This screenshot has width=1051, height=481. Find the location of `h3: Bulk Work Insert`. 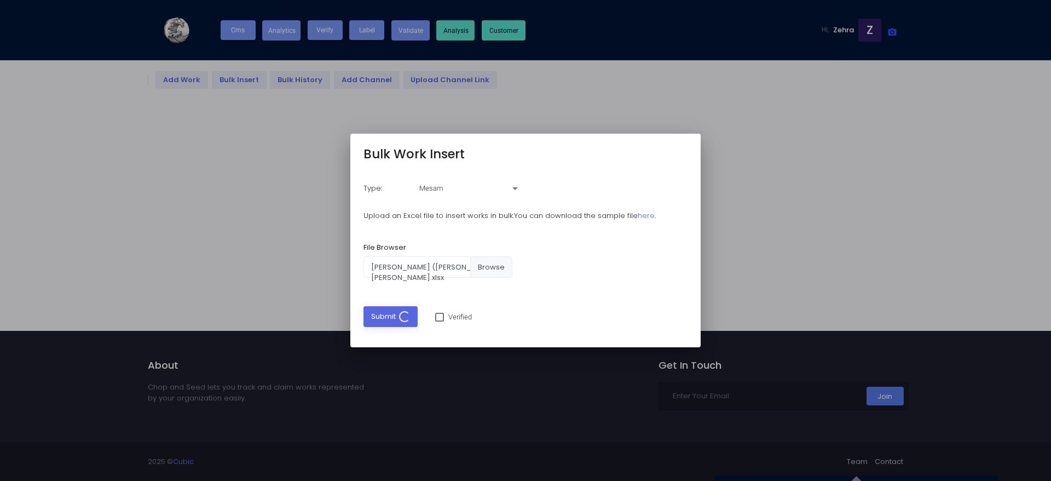

h3: Bulk Work Insert is located at coordinates (525, 154).